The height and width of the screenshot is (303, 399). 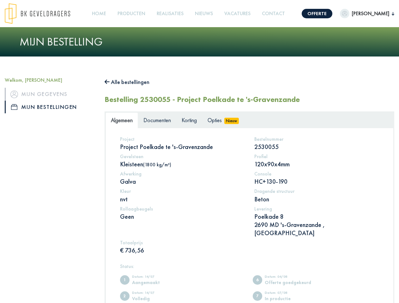 What do you see at coordinates (170, 14) in the screenshot?
I see `a: Realisaties` at bounding box center [170, 14].